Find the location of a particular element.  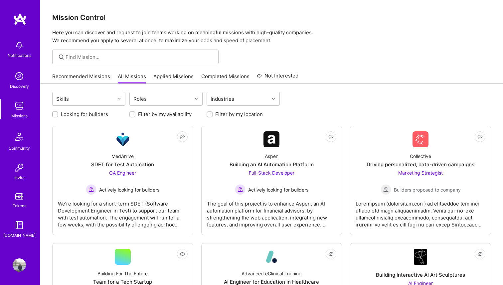

a: All Missions is located at coordinates (132, 78).